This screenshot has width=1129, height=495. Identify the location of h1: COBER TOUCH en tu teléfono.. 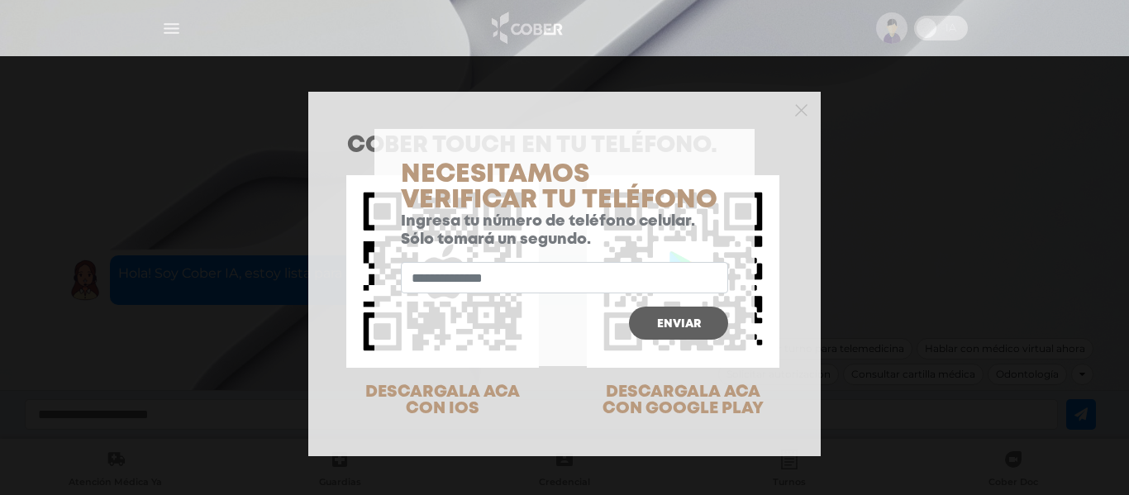
(565, 146).